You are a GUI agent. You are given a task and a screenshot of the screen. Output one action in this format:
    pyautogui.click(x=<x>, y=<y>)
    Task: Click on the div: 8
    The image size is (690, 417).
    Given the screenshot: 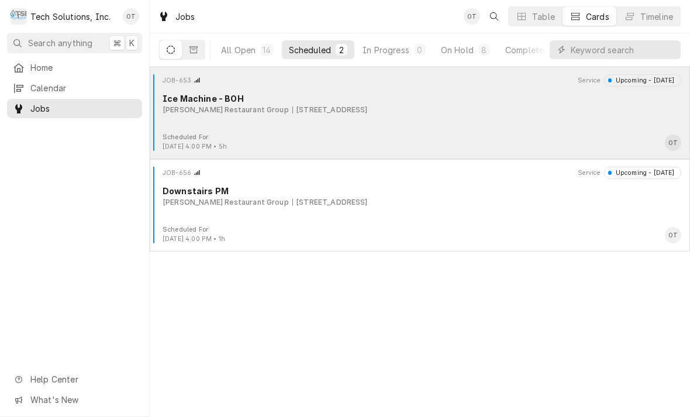 What is the action you would take?
    pyautogui.click(x=484, y=50)
    